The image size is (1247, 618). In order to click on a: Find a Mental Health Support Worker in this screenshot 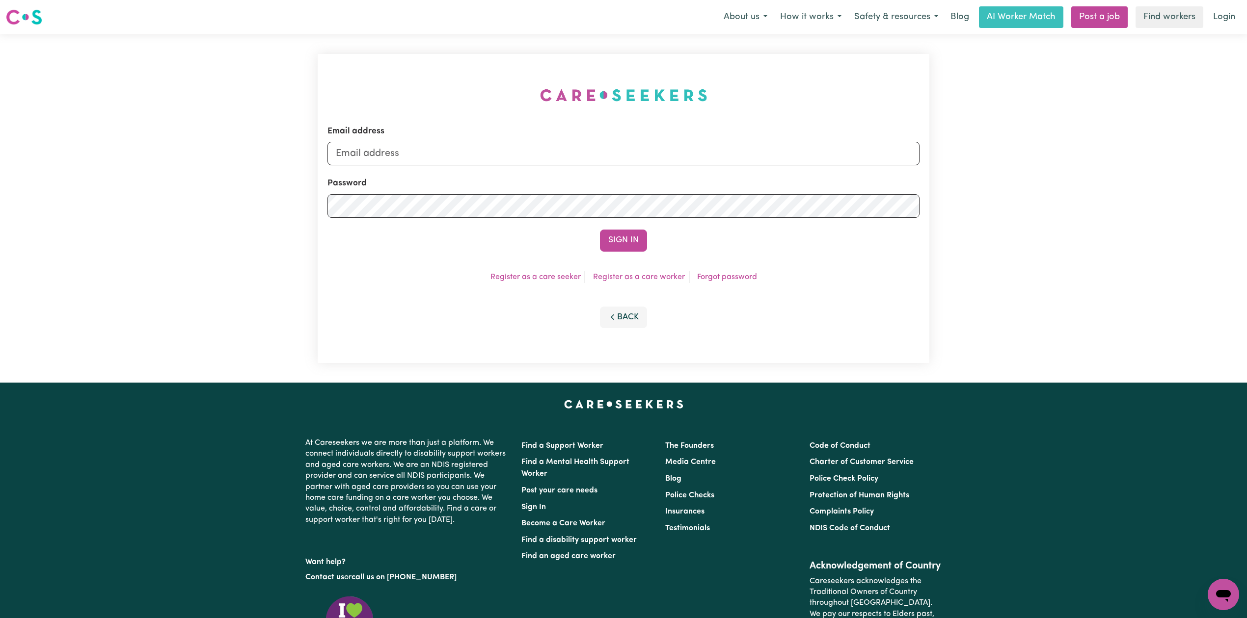, I will do `click(575, 468)`.